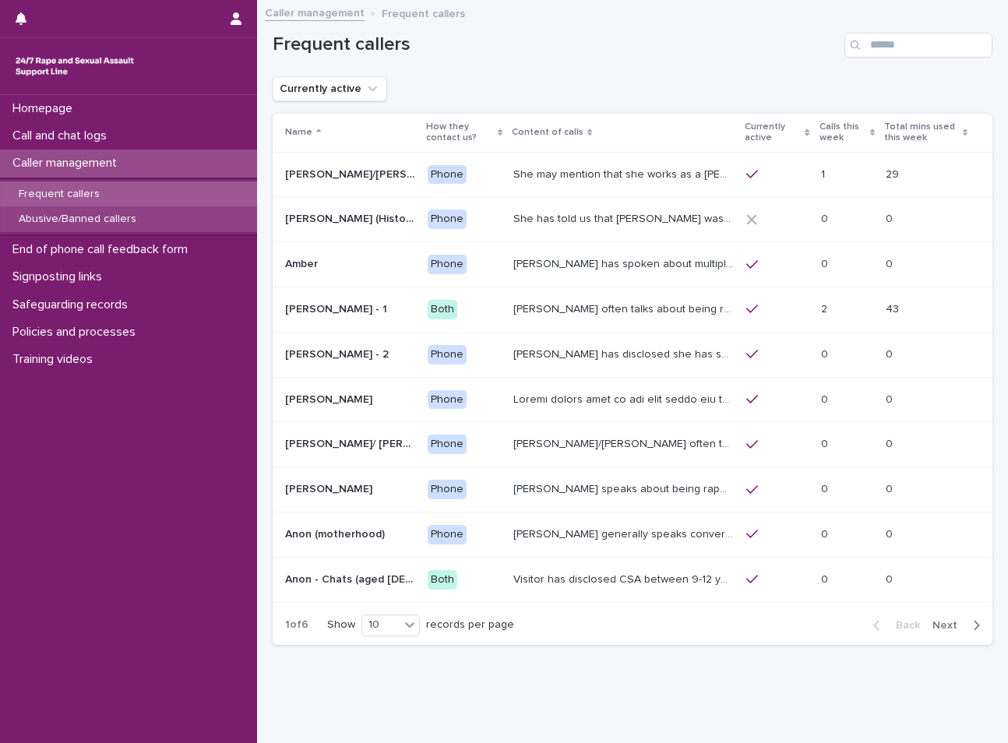  What do you see at coordinates (894, 626) in the screenshot?
I see `button: Back` at bounding box center [894, 626].